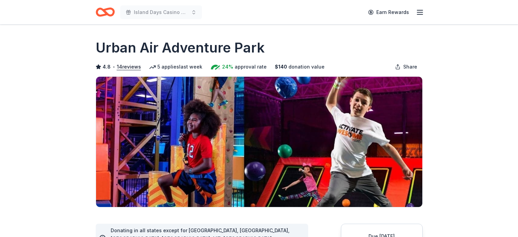 The image size is (518, 237). What do you see at coordinates (281, 67) in the screenshot?
I see `span: $ 140` at bounding box center [281, 67].